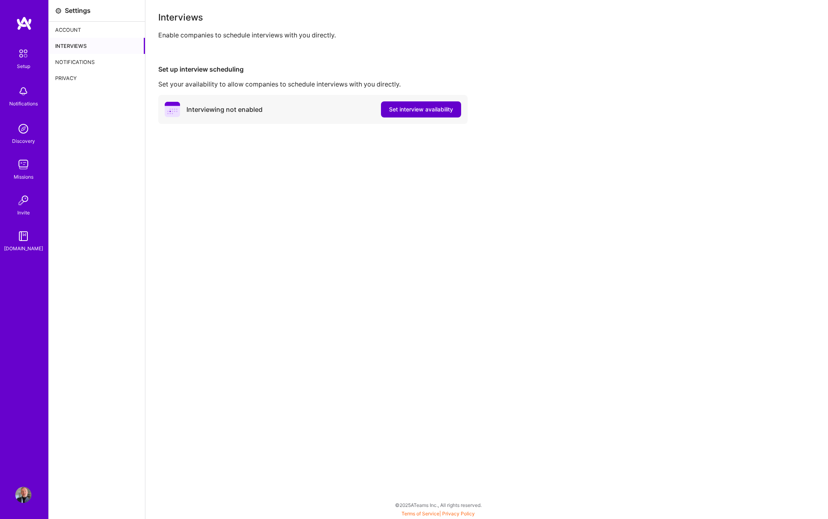  Describe the element at coordinates (23, 213) in the screenshot. I see `div: Invite` at that location.